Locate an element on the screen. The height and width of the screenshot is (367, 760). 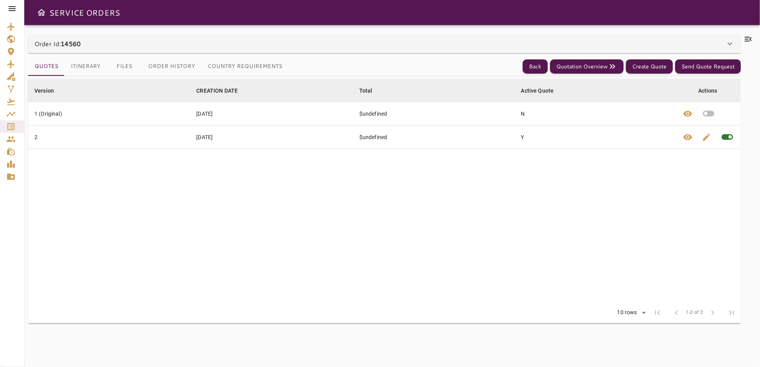
td: Y is located at coordinates (595, 137).